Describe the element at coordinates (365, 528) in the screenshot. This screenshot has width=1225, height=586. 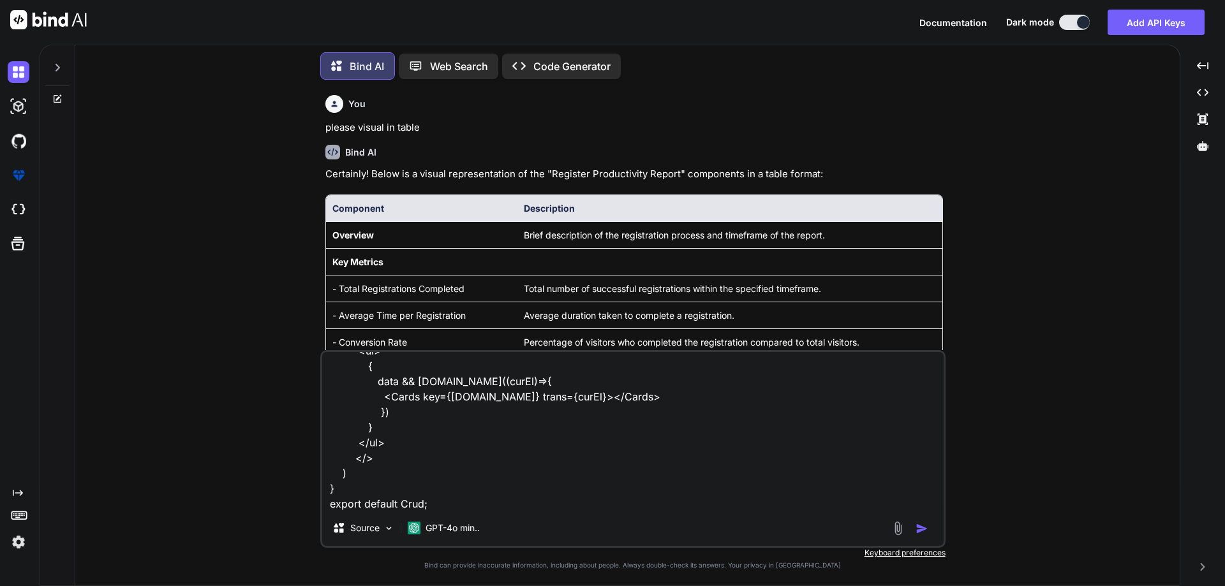
I see `p: Source` at that location.